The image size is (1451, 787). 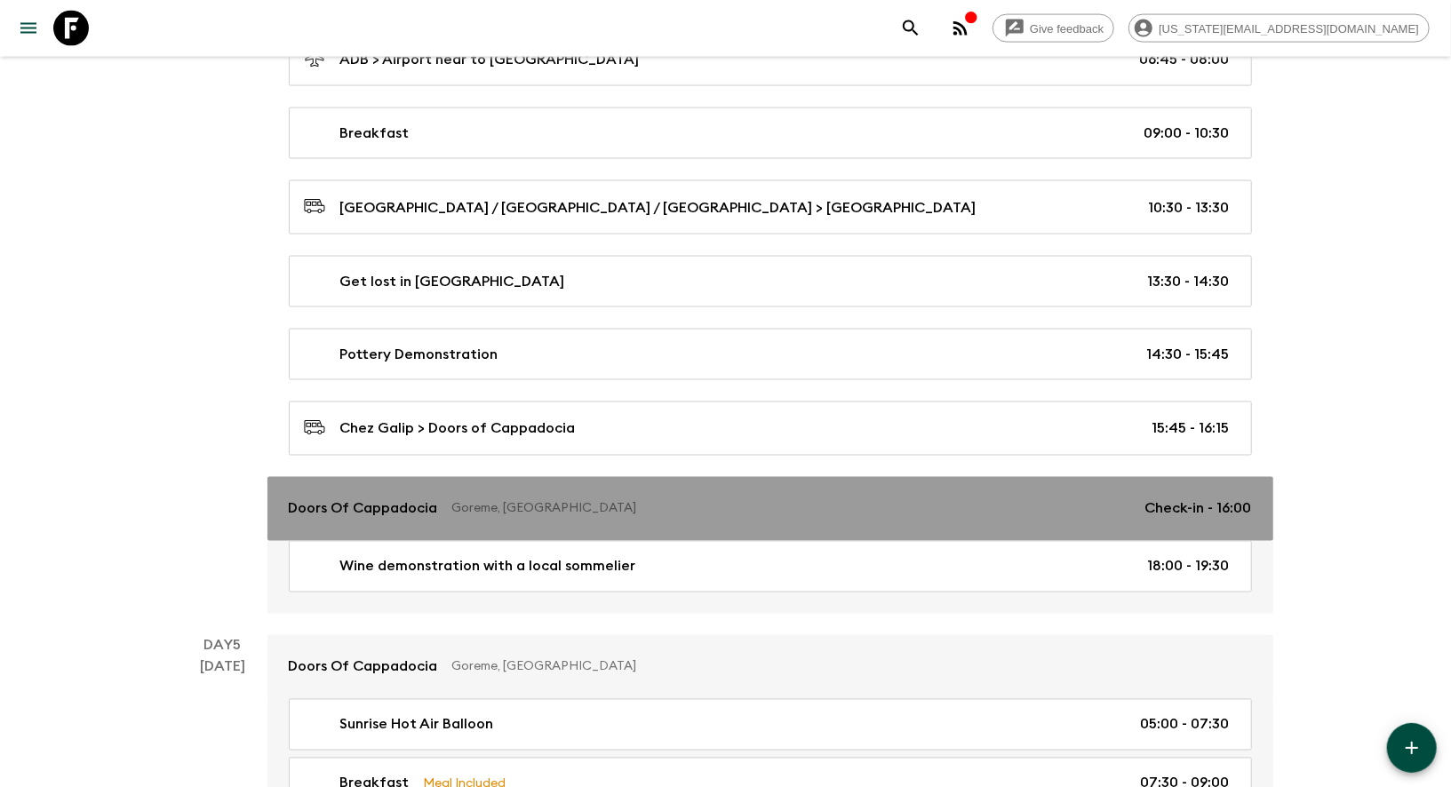 What do you see at coordinates (1189, 208) in the screenshot?
I see `p: 10:30 - 13:30` at bounding box center [1189, 208].